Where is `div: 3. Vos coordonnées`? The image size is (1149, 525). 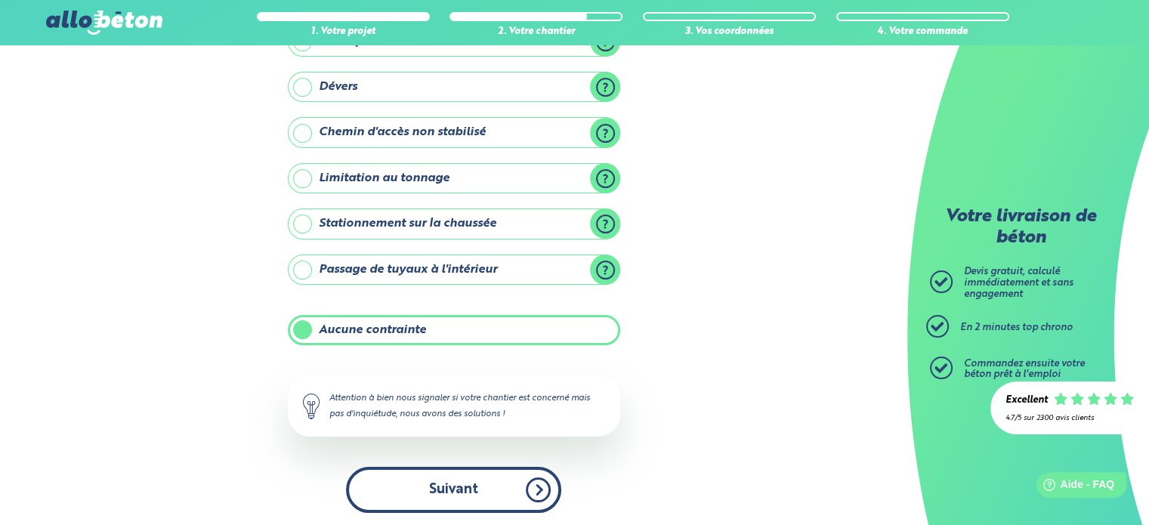
div: 3. Vos coordonnées is located at coordinates (729, 32).